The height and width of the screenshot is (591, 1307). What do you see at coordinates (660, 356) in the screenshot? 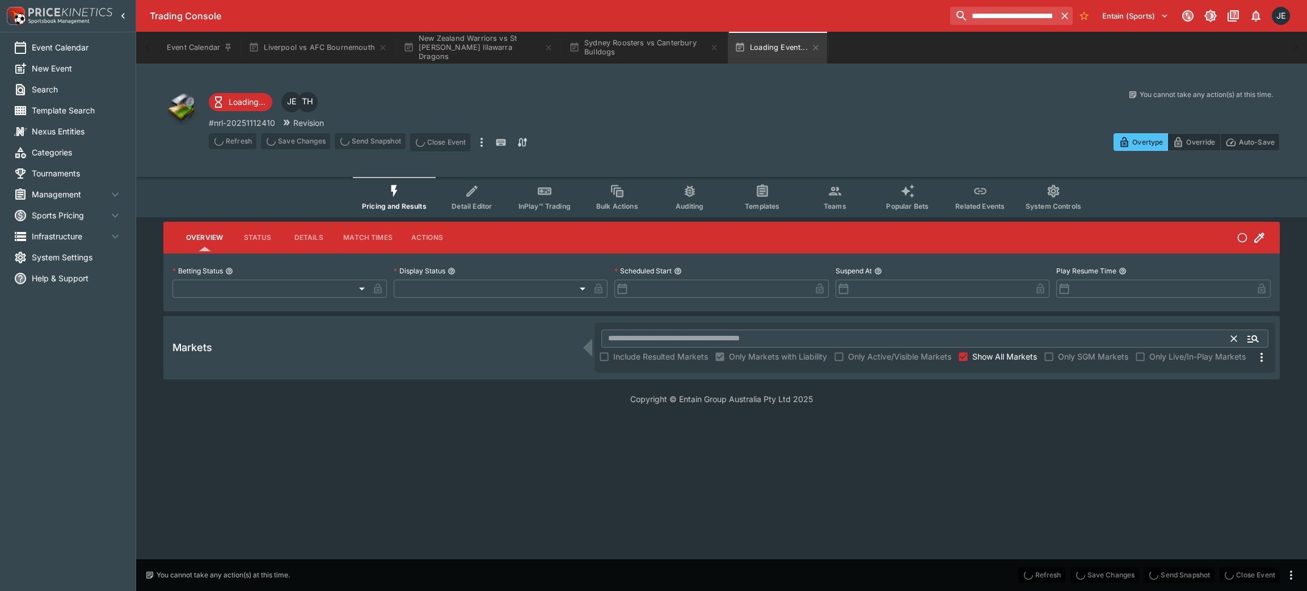
I see `span: Include Resulted Markets` at bounding box center [660, 356].